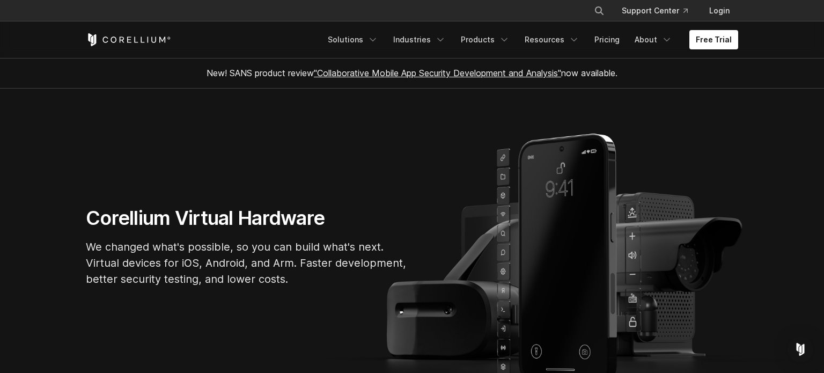 This screenshot has width=824, height=373. I want to click on a: Pricing, so click(606, 40).